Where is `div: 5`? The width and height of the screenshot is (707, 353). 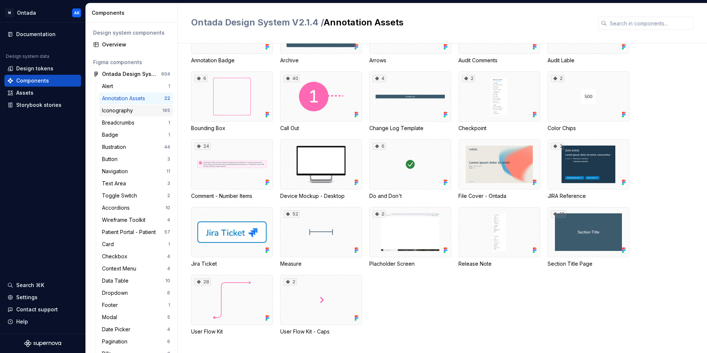 div: 5 is located at coordinates (169, 317).